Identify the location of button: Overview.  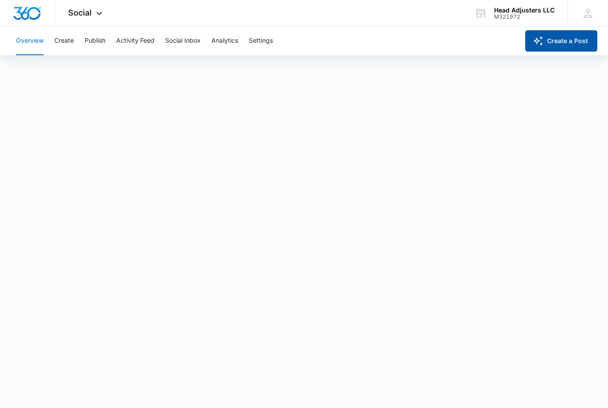
(30, 41).